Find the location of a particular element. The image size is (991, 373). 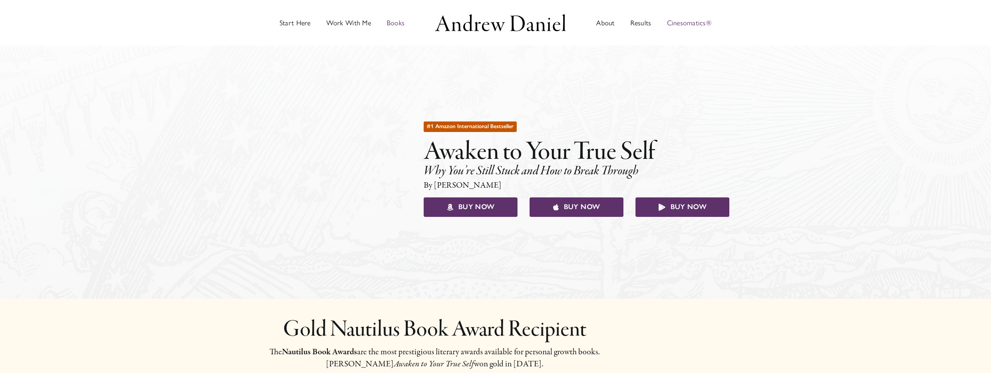

span: Work With Me is located at coordinates (348, 23).